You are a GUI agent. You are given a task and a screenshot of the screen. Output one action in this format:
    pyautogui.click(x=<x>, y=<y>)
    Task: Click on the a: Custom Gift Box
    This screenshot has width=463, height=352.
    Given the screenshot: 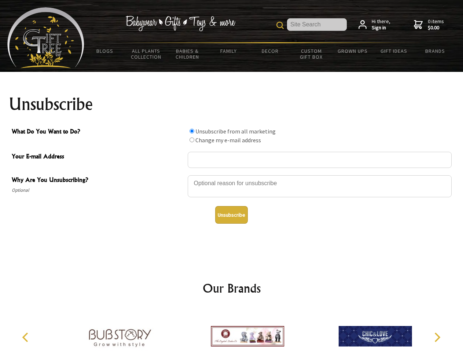 What is the action you would take?
    pyautogui.click(x=311, y=54)
    